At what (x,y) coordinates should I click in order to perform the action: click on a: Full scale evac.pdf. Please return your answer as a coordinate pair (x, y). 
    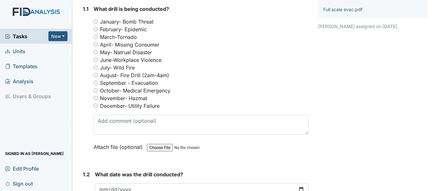
    Looking at the image, I should click on (343, 9).